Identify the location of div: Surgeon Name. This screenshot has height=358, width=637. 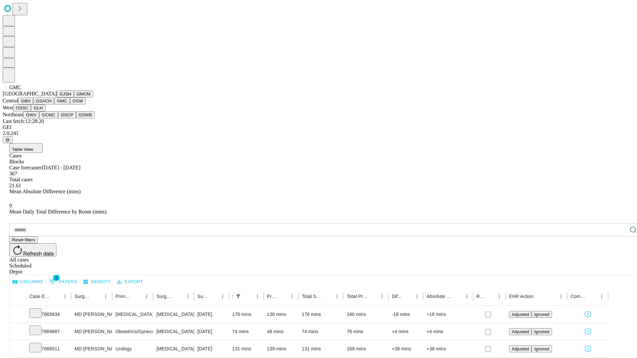
(83, 297).